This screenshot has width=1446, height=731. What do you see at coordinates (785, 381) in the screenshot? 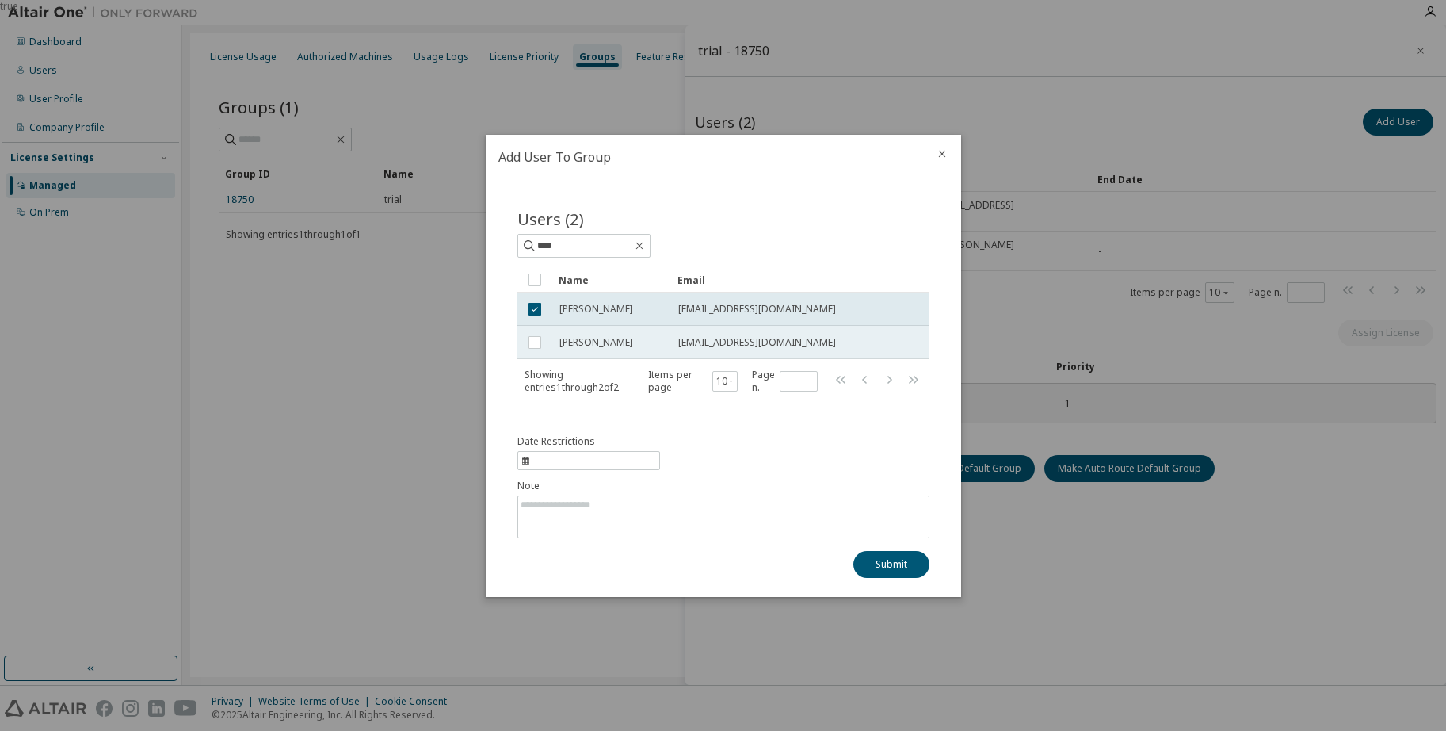
I see `span: Page n.` at bounding box center [785, 381].